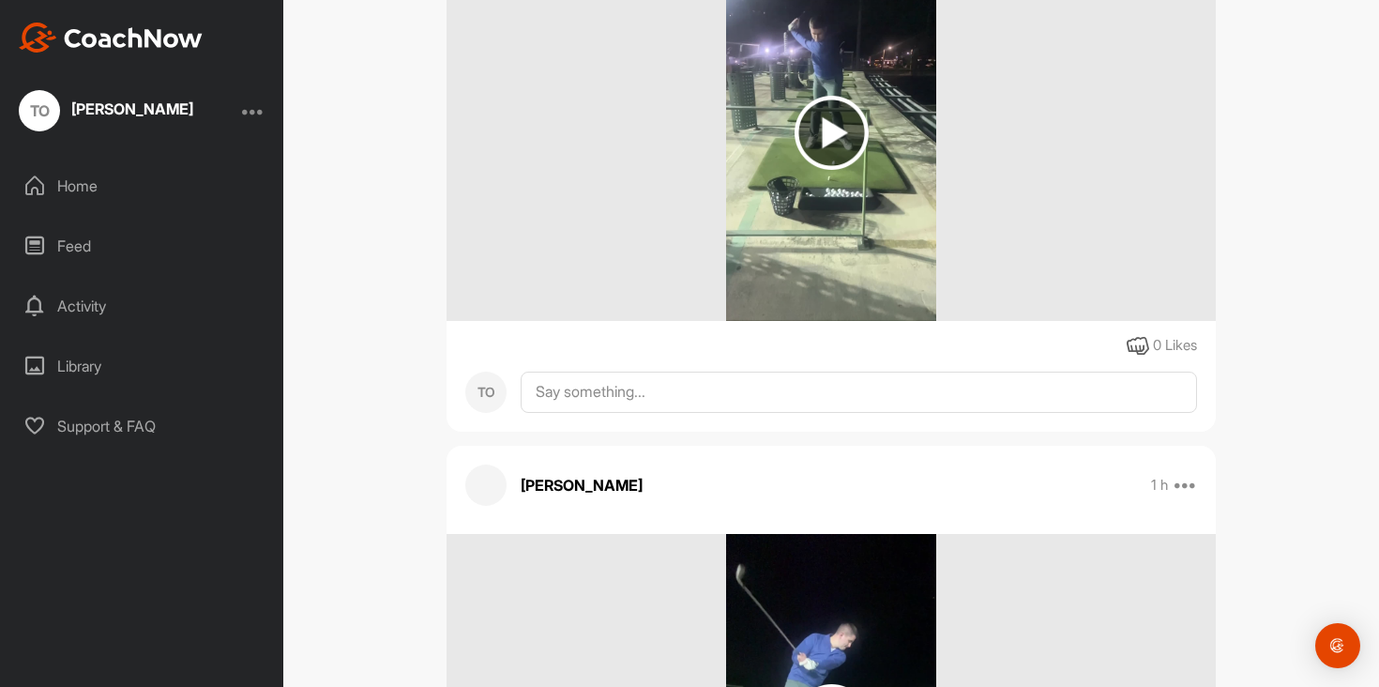  Describe the element at coordinates (1175, 345) in the screenshot. I see `div: 0 Likes` at that location.